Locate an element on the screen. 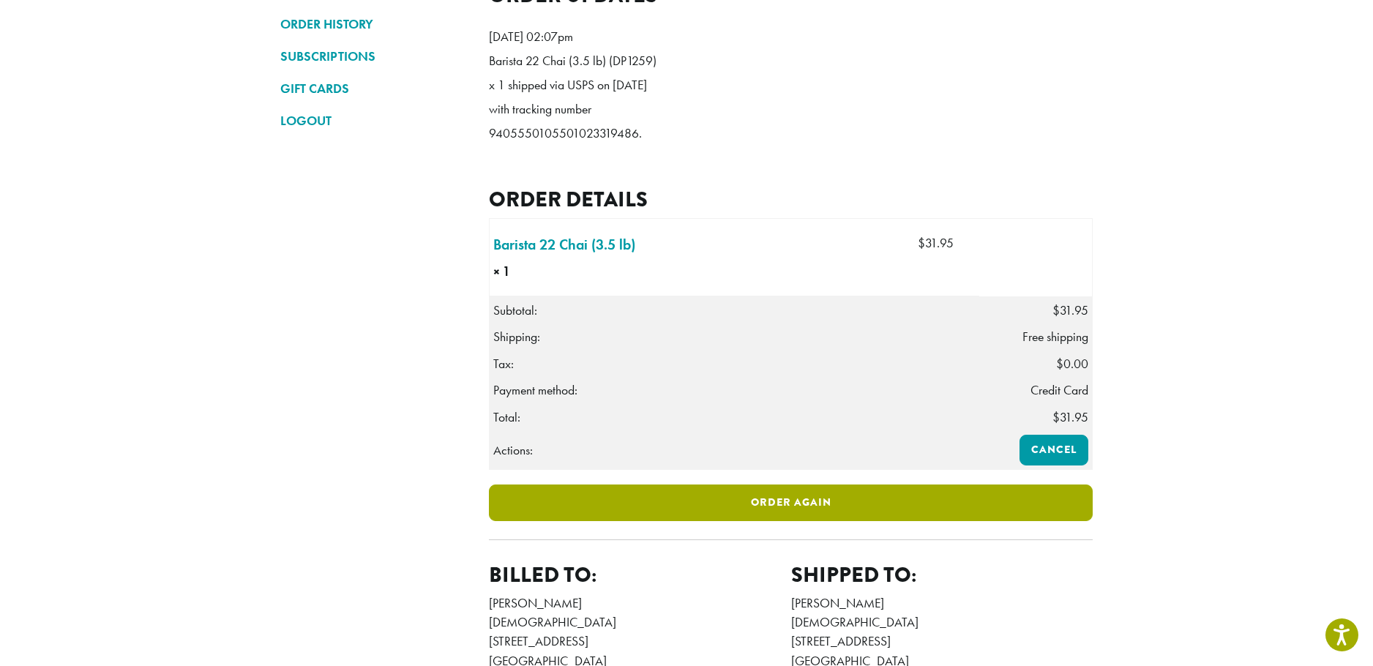 This screenshot has width=1373, height=666. a: Order again is located at coordinates (790, 503).